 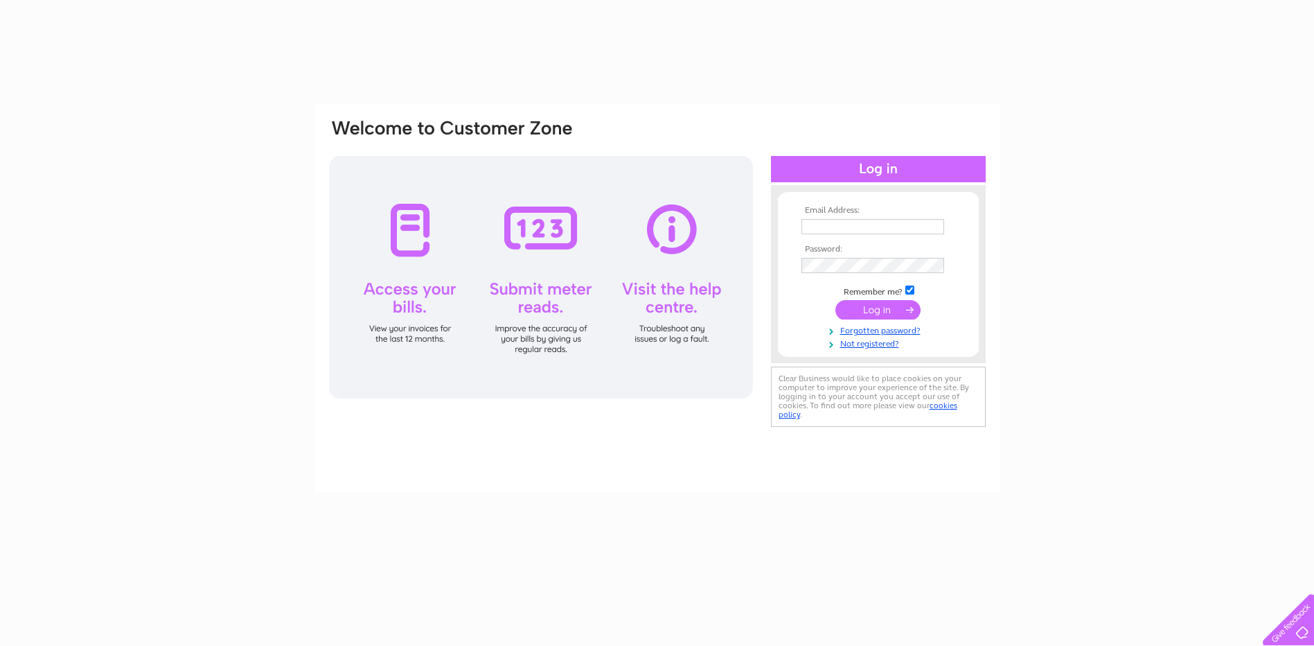 I want to click on th: Email Address:, so click(x=878, y=211).